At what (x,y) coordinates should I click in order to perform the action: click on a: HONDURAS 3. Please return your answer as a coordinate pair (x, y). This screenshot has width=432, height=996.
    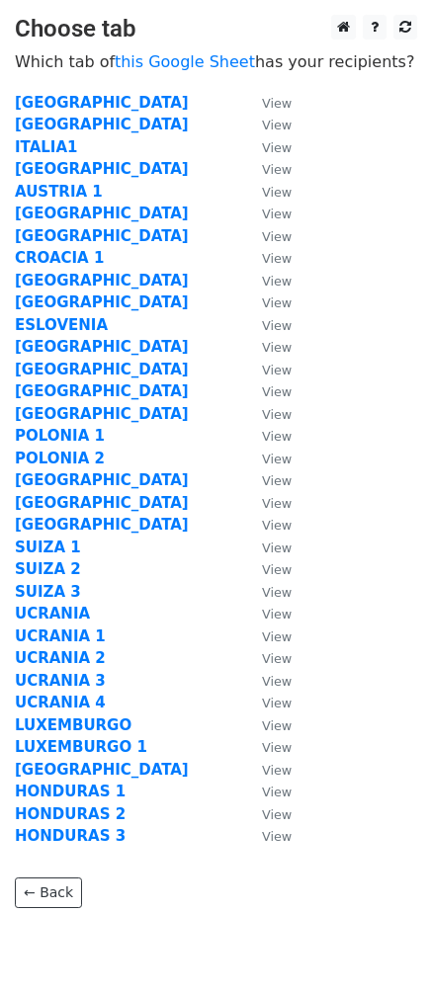
    Looking at the image, I should click on (70, 836).